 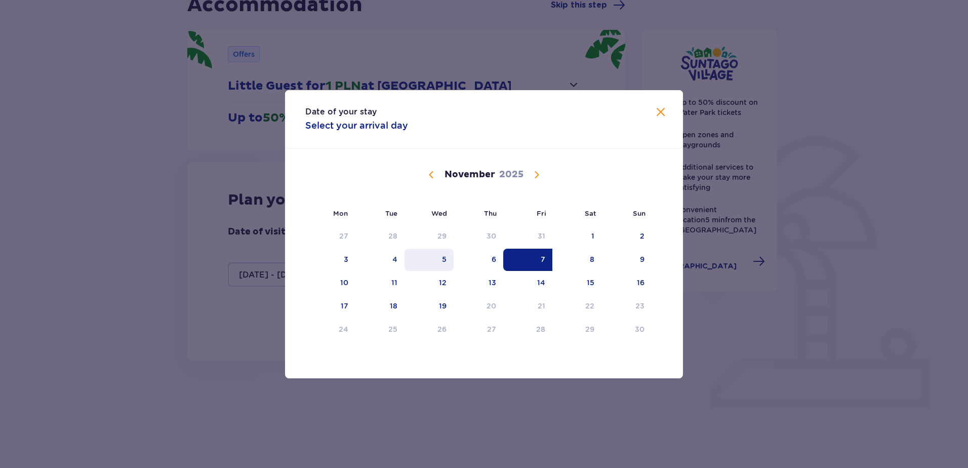 I want to click on td: 4, so click(x=380, y=260).